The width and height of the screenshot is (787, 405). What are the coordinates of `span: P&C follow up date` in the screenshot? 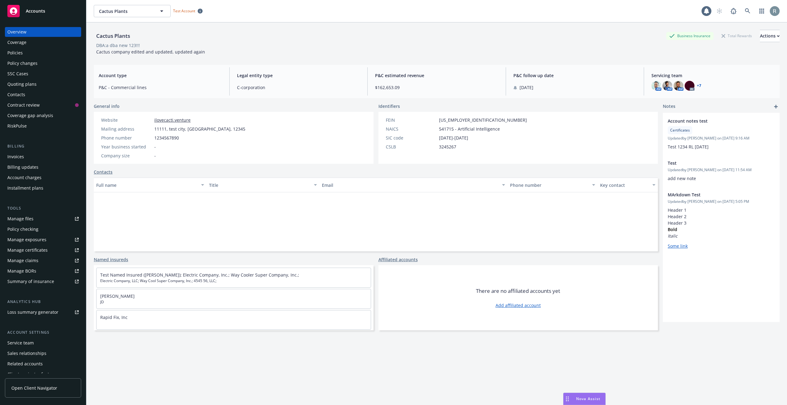 It's located at (575, 75).